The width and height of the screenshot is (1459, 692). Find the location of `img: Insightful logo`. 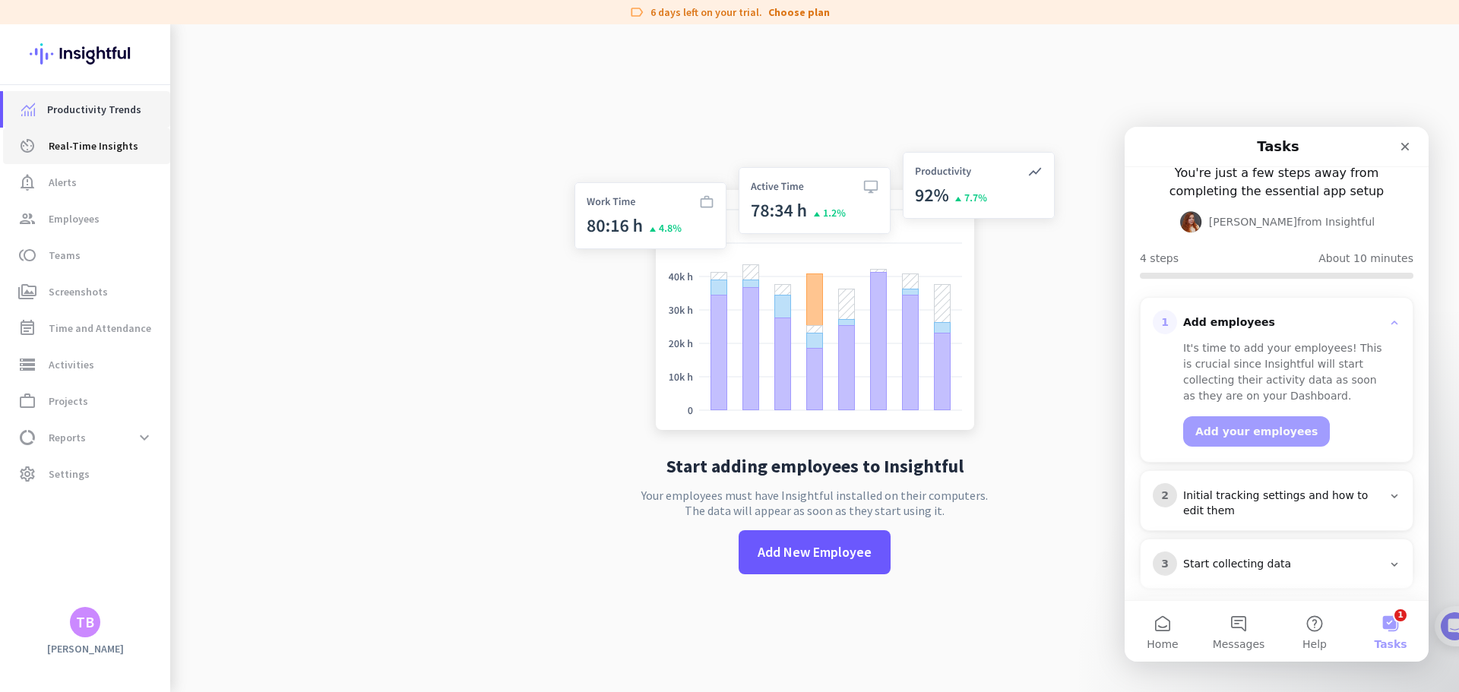

img: Insightful logo is located at coordinates (85, 54).